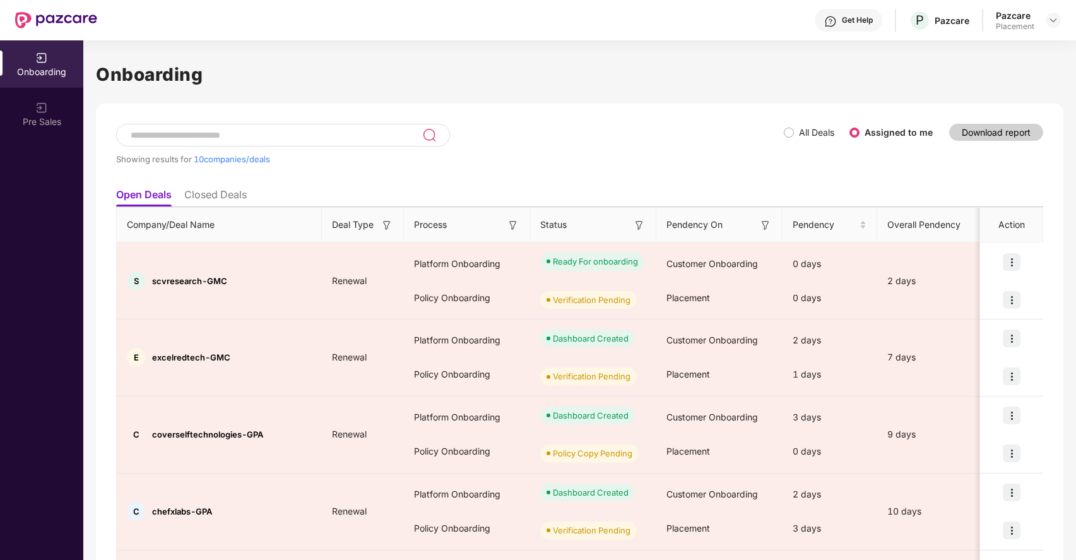  I want to click on div: Placement, so click(1015, 27).